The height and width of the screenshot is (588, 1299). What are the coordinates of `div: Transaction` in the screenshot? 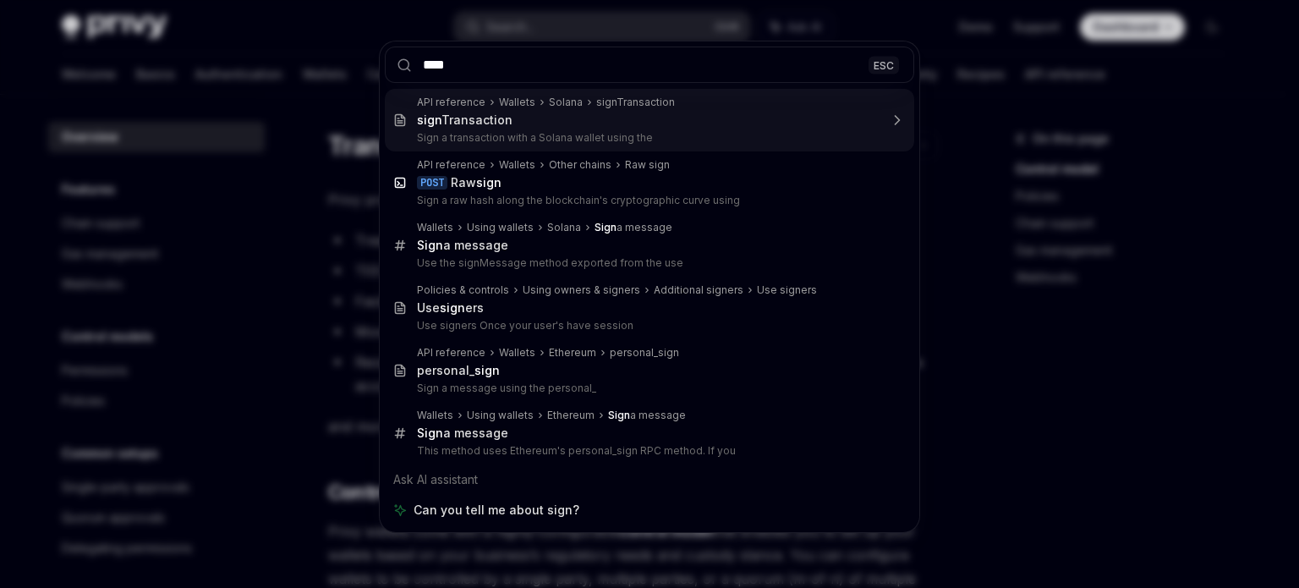 It's located at (464, 120).